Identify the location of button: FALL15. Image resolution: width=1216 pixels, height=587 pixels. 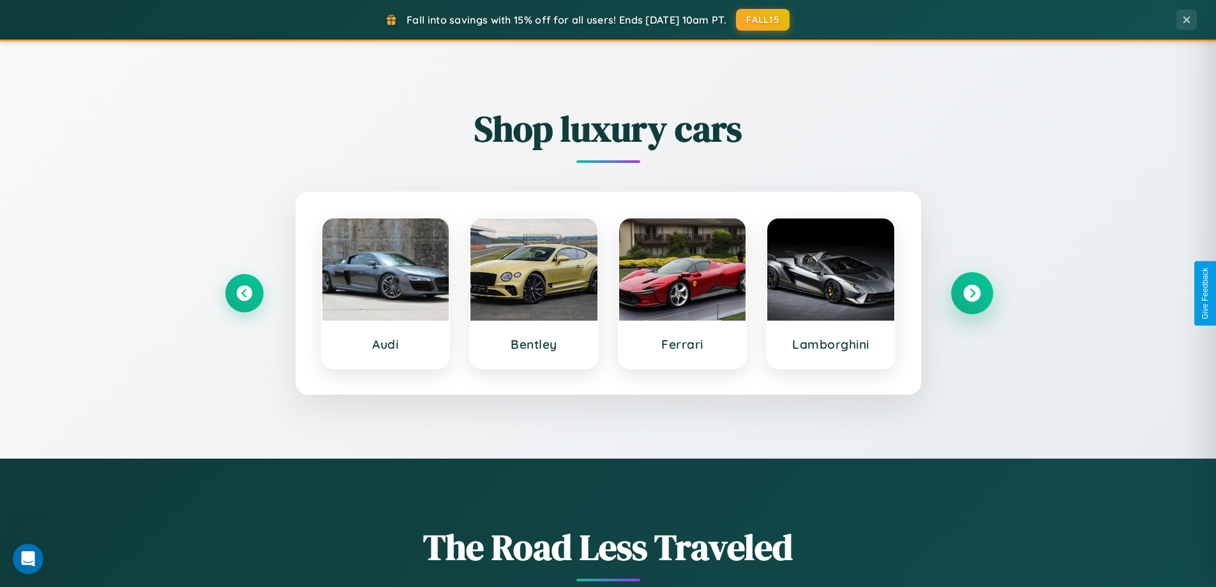
(763, 20).